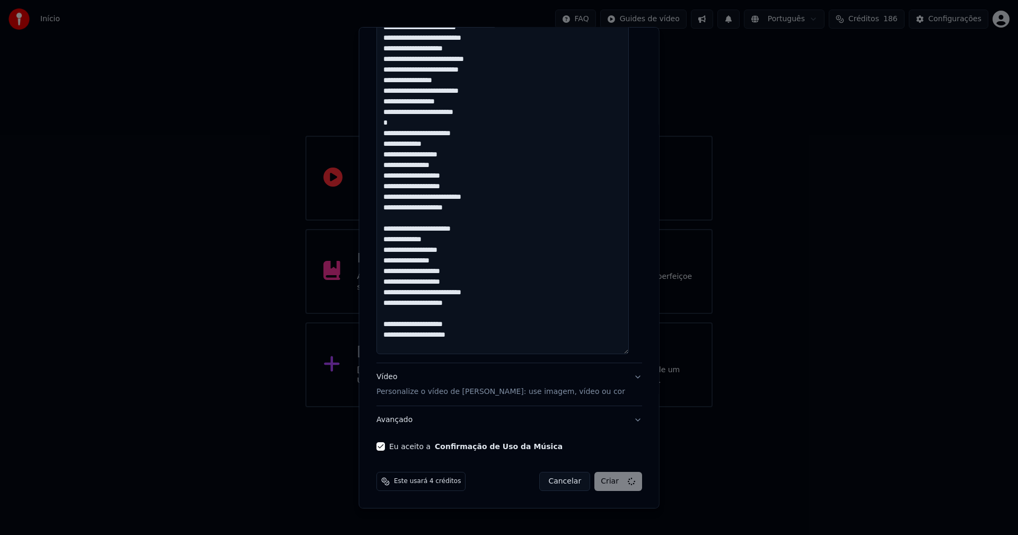  Describe the element at coordinates (498, 446) in the screenshot. I see `button: Eu aceito a` at that location.